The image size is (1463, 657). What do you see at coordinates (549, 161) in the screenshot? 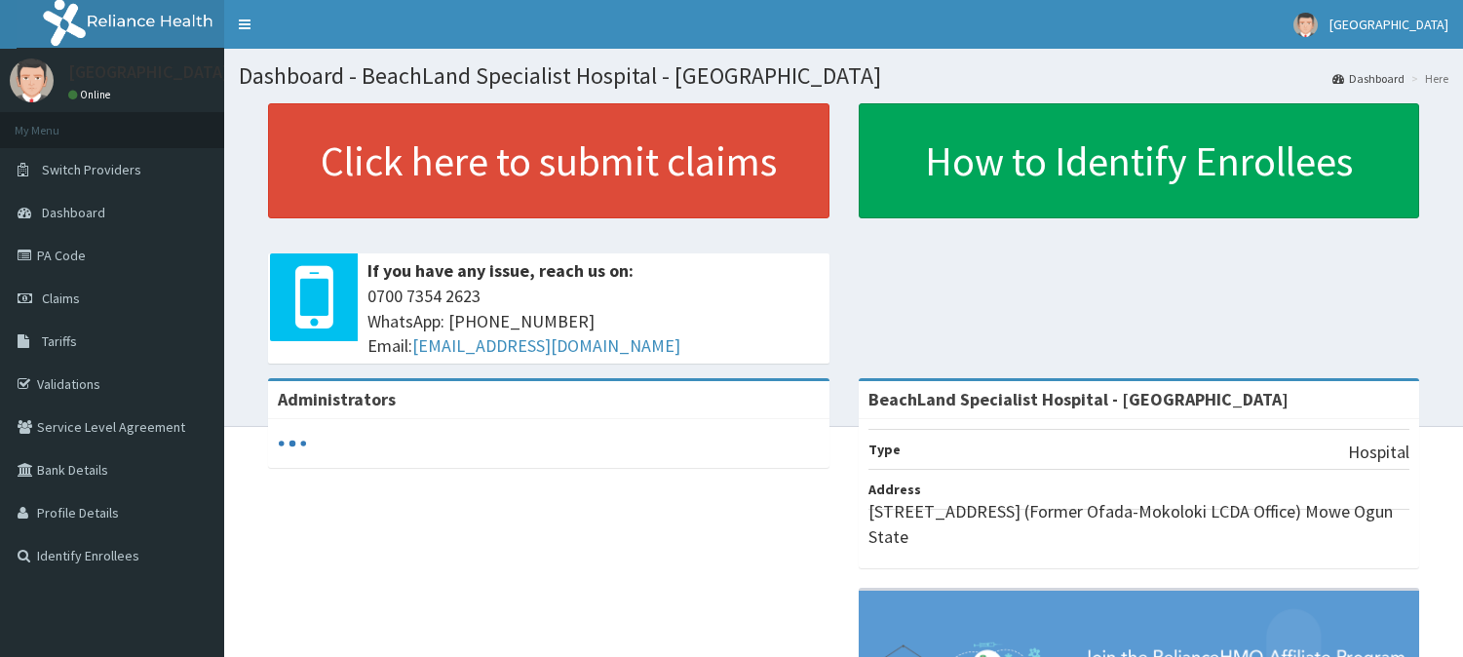
I see `a: Click here to submit claims` at bounding box center [549, 161].